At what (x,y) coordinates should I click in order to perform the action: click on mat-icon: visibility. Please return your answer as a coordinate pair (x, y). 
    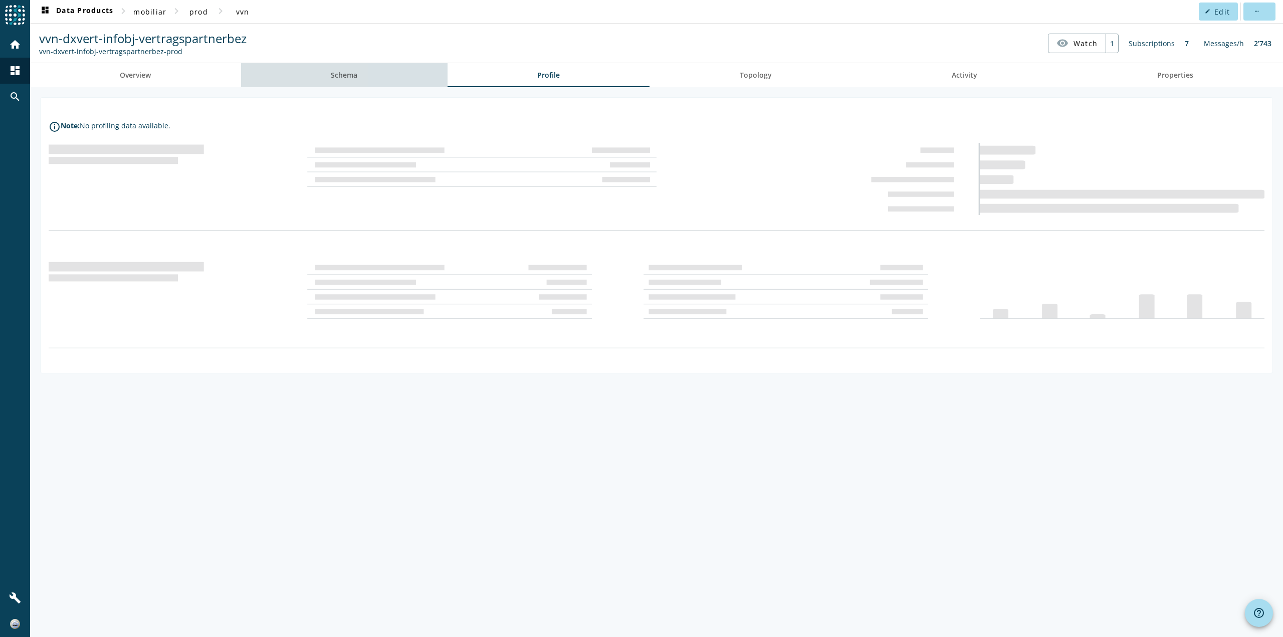
    Looking at the image, I should click on (1063, 43).